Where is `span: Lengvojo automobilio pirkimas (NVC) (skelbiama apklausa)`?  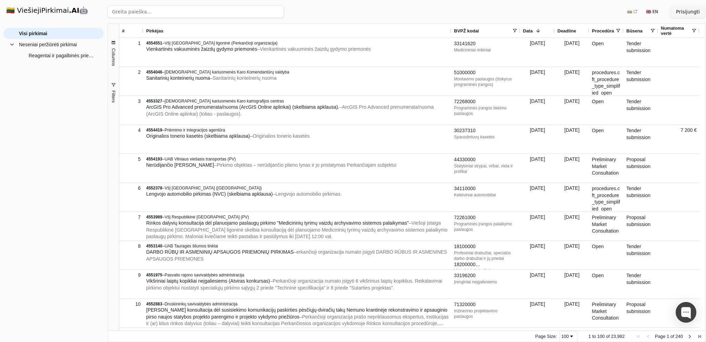
span: Lengvojo automobilio pirkimas (NVC) (skelbiama apklausa) is located at coordinates (209, 194).